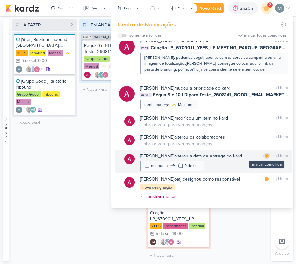 The width and height of the screenshot is (296, 264). Describe the element at coordinates (153, 242) in the screenshot. I see `div: Criador(a): Isabella Machado Guimarães` at that location.